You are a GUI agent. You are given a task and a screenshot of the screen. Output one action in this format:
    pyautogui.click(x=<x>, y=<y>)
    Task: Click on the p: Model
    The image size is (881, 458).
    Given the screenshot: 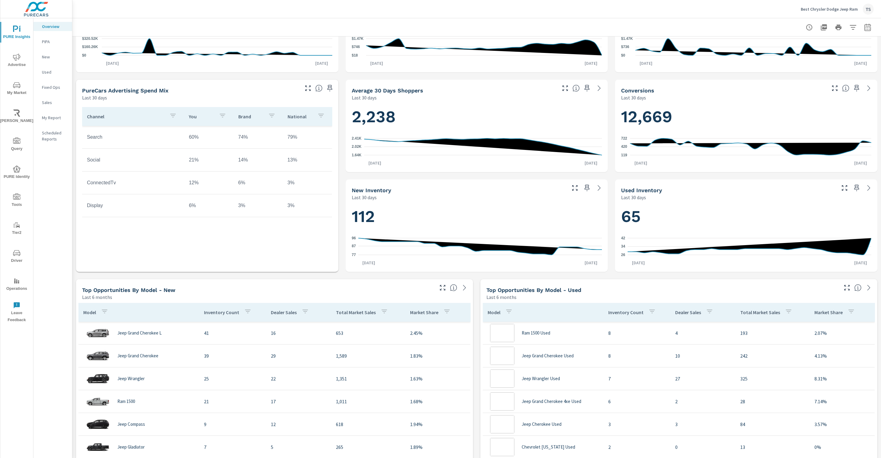 What is the action you would take?
    pyautogui.click(x=90, y=312)
    